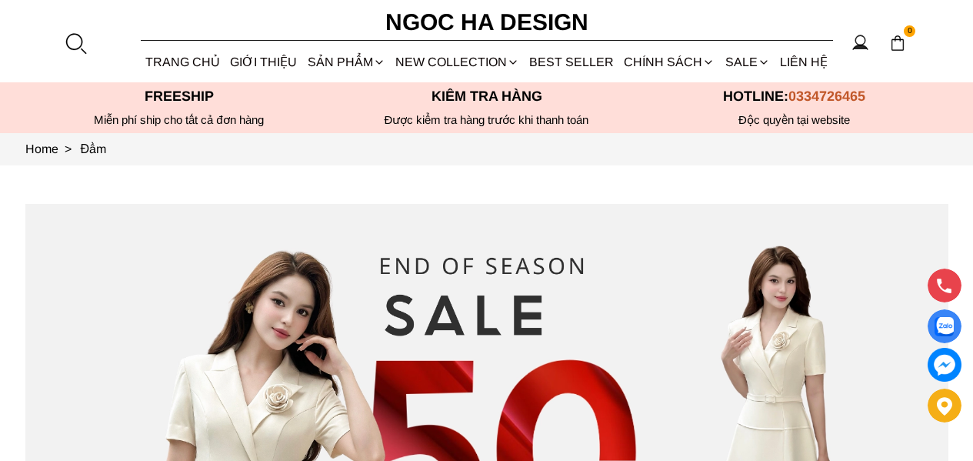  I want to click on a: TRANG CHỦ, so click(183, 62).